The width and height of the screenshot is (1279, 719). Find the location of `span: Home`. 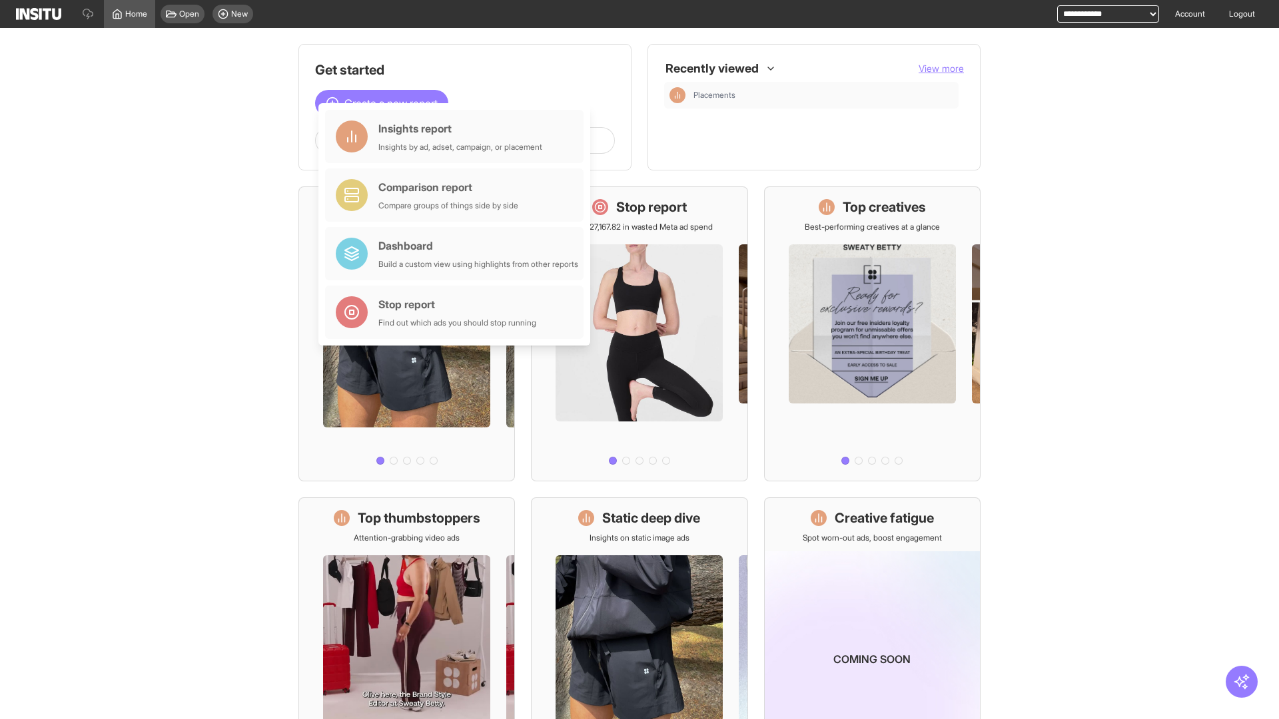

span: Home is located at coordinates (136, 14).